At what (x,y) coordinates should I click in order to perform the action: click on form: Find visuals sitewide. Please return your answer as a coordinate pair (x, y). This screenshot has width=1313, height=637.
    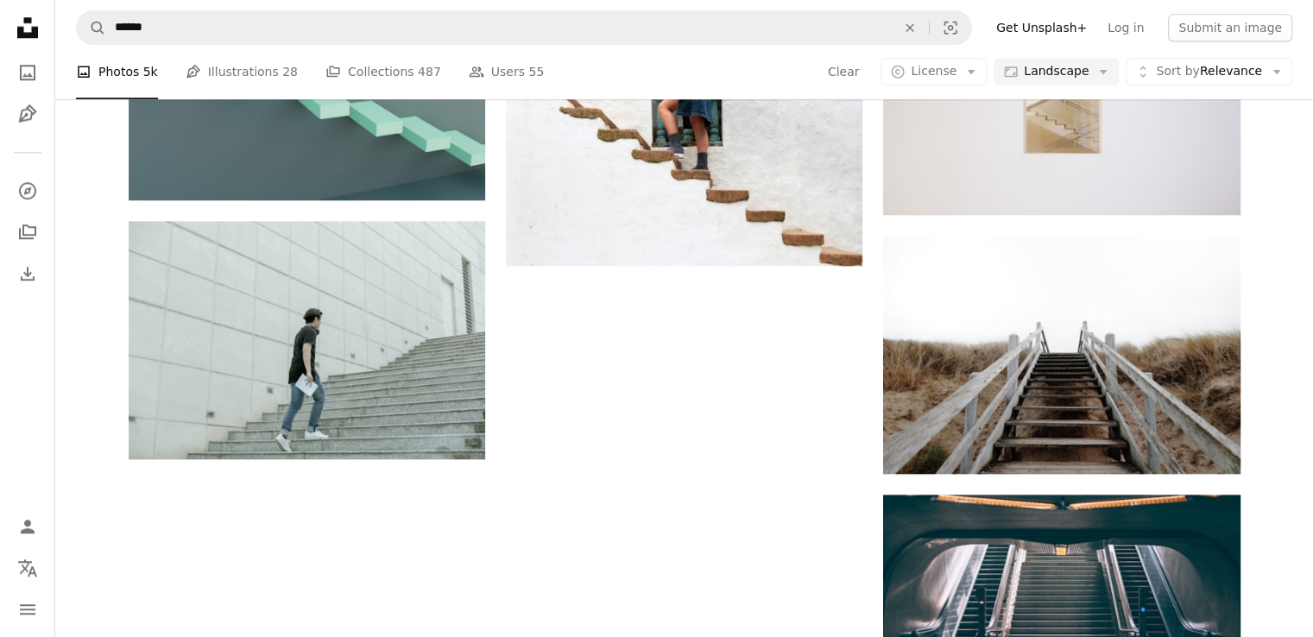
    Looking at the image, I should click on (524, 28).